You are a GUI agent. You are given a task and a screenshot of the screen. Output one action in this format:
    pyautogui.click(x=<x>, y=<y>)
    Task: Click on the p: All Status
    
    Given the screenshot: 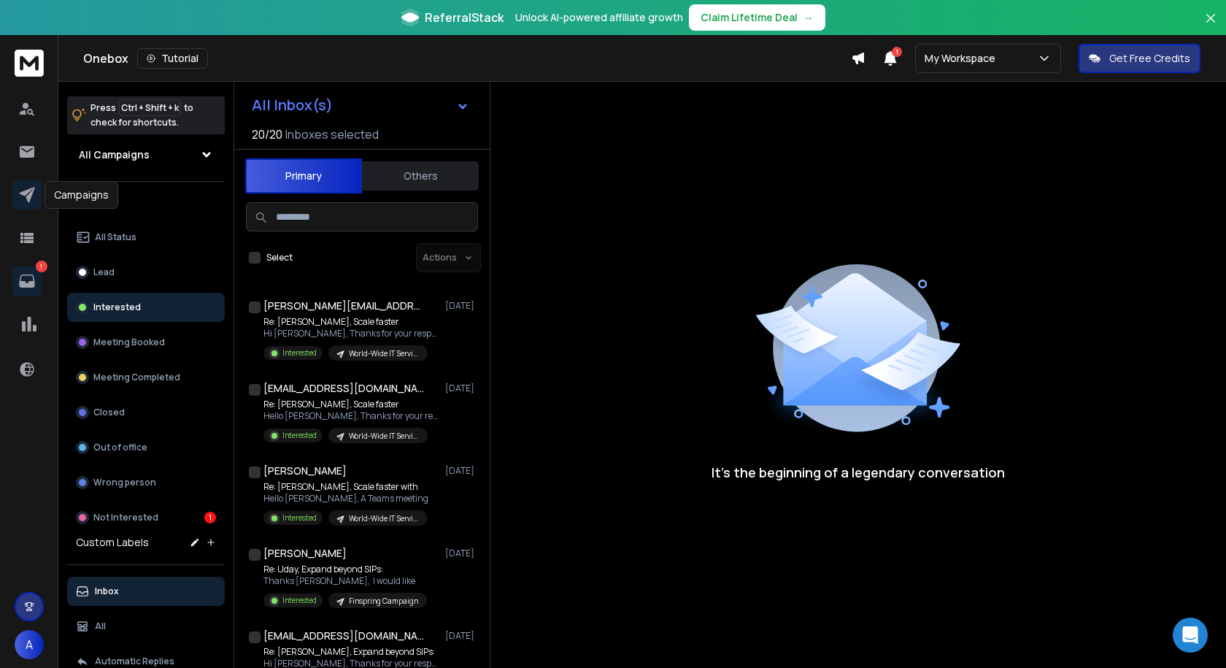 What is the action you would take?
    pyautogui.click(x=115, y=237)
    